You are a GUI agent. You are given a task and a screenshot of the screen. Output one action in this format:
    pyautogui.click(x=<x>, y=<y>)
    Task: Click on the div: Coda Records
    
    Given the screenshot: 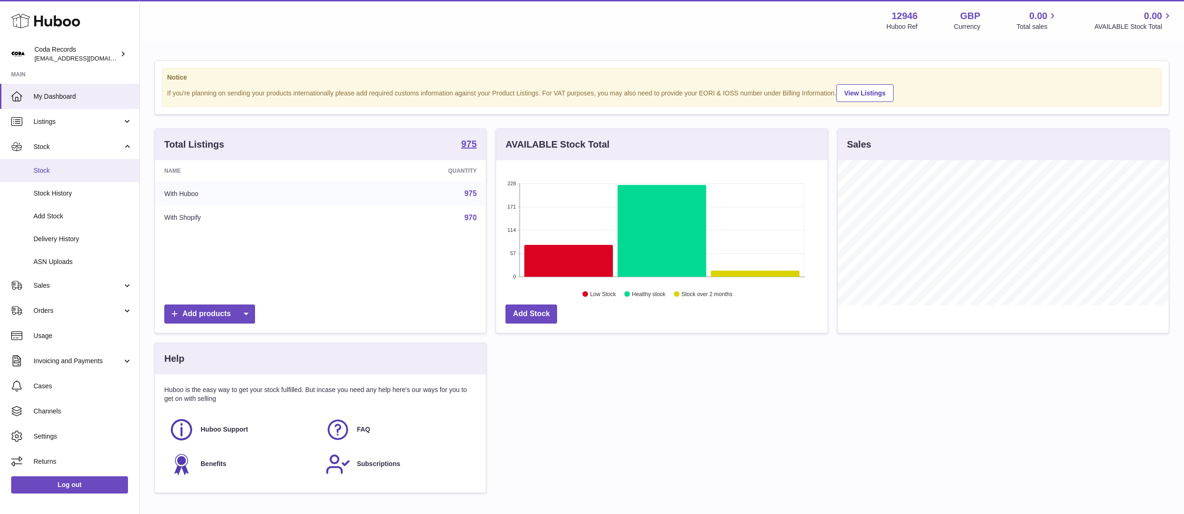 What is the action you would take?
    pyautogui.click(x=76, y=54)
    